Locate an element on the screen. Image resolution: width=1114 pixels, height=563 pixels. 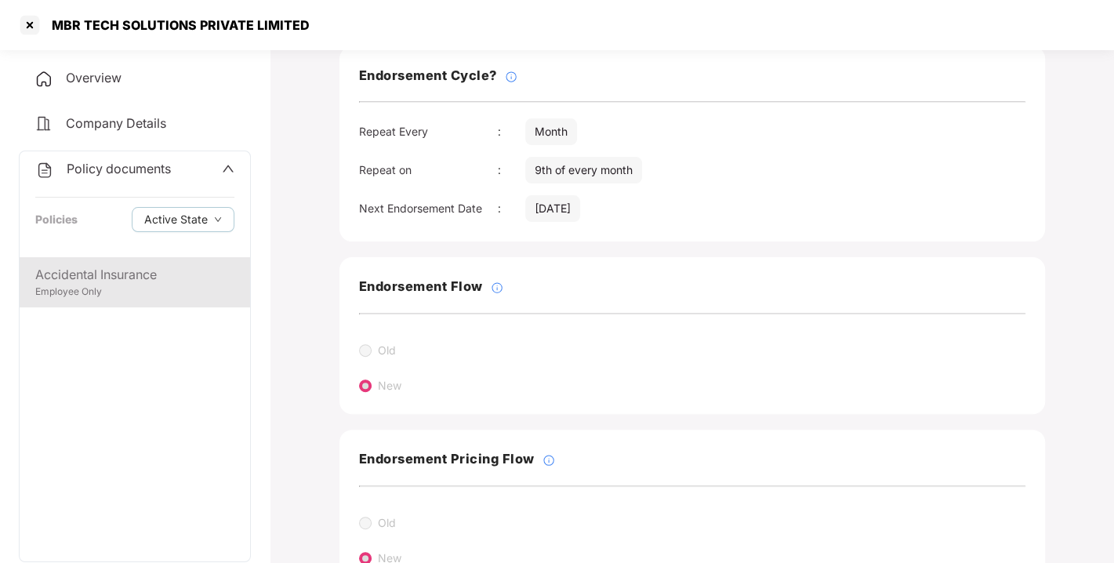
div: Repeat Every is located at coordinates (428, 132).